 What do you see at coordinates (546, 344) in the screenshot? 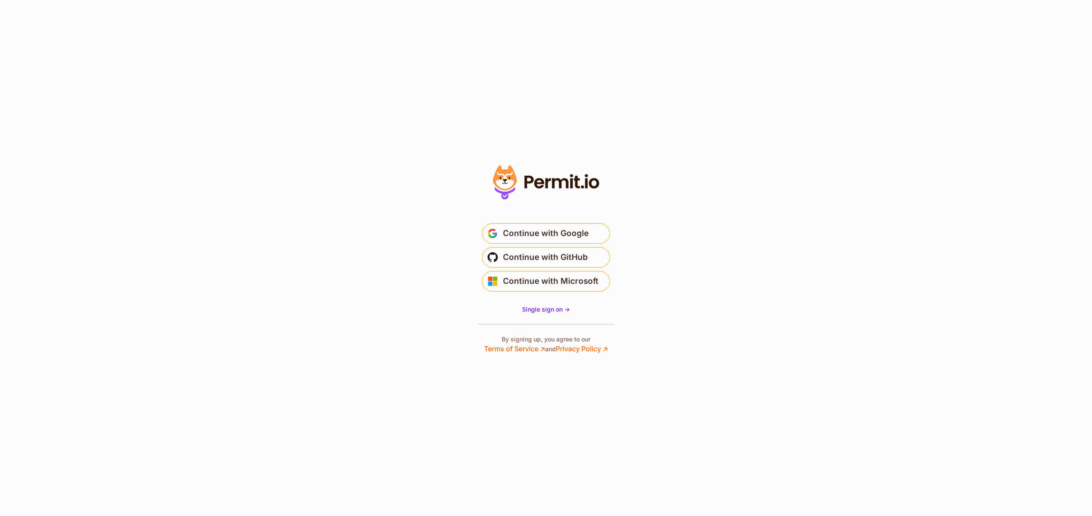
I see `p: By signing up, you agree to our and` at bounding box center [546, 344].